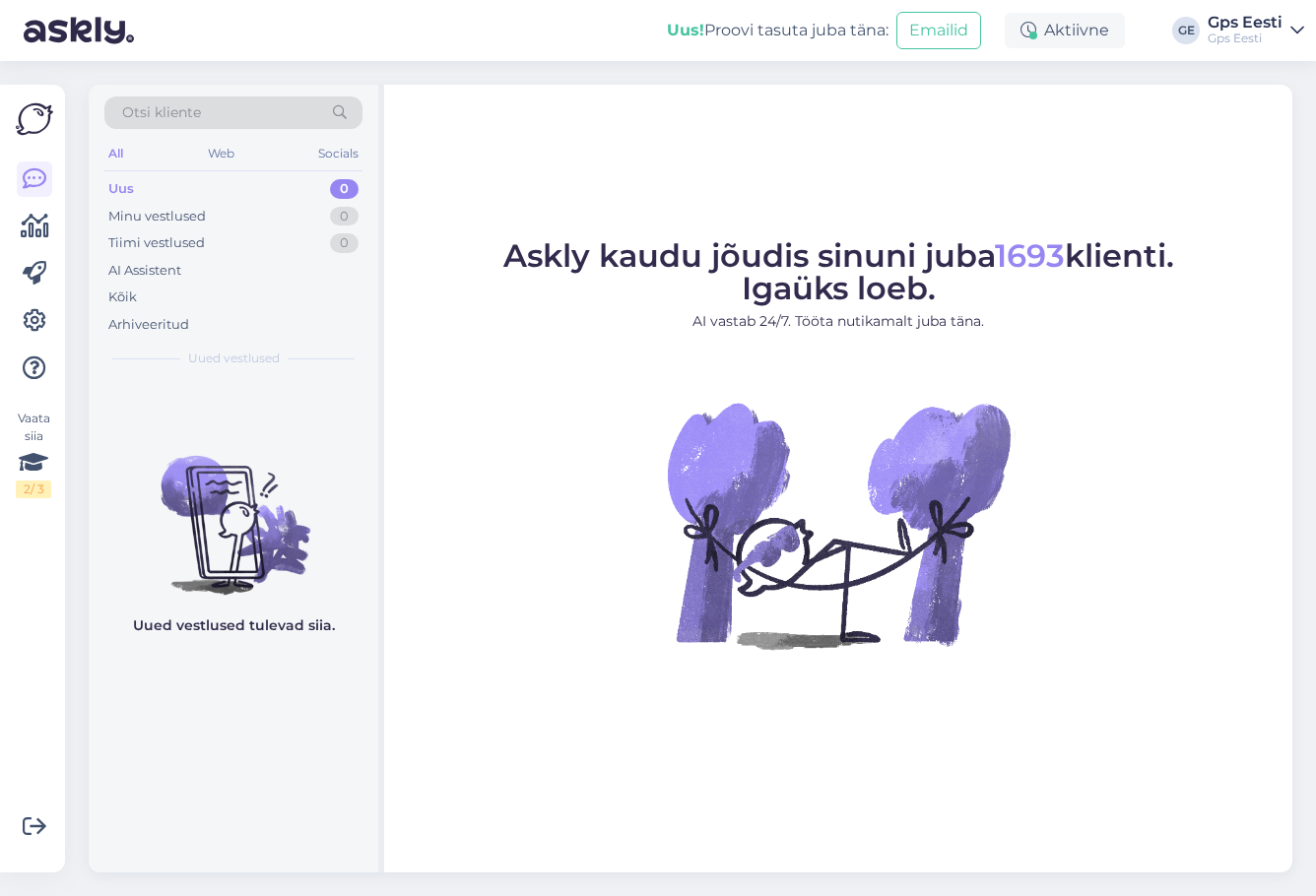 The width and height of the screenshot is (1316, 896). I want to click on div: AI Assistent, so click(145, 271).